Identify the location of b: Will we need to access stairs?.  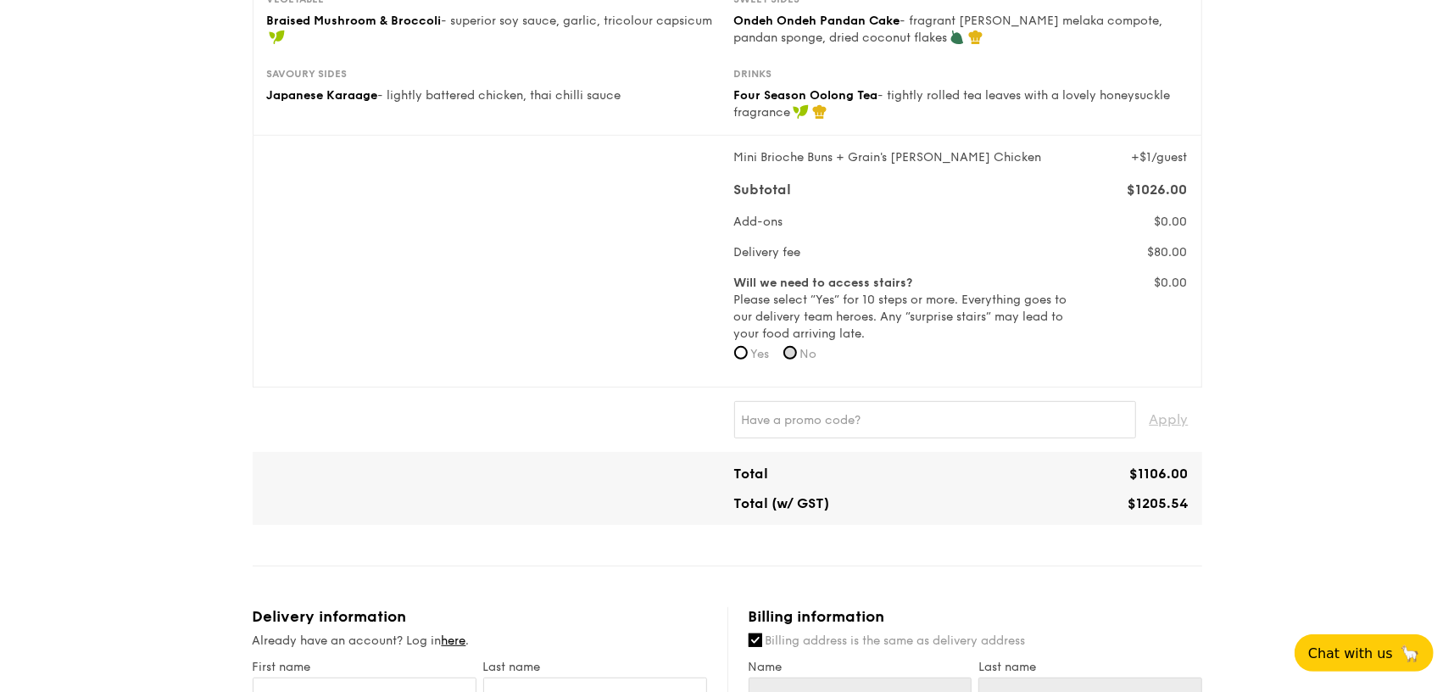
(823, 282).